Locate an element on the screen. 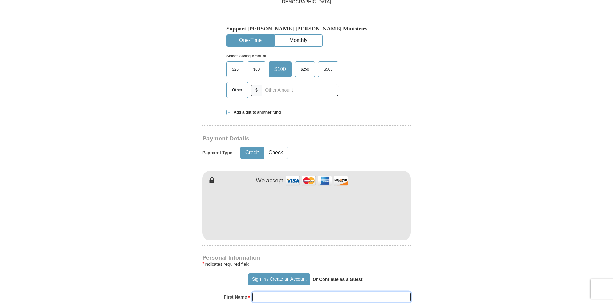  strong: Or Continue as a Guest is located at coordinates (338, 279).